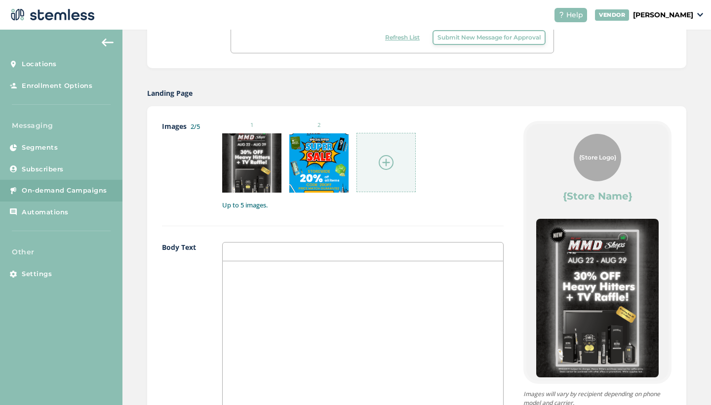  Describe the element at coordinates (252, 125) in the screenshot. I see `small: 1` at that location.